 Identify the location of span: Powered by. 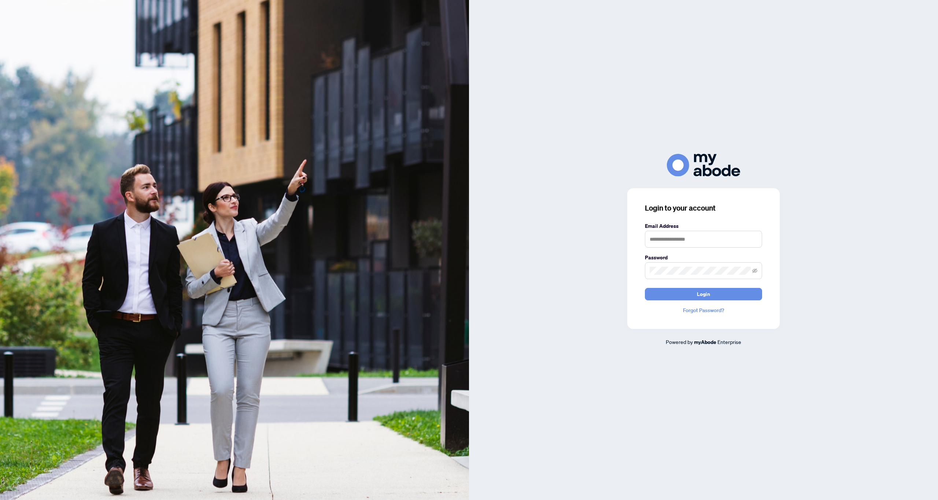
(679, 342).